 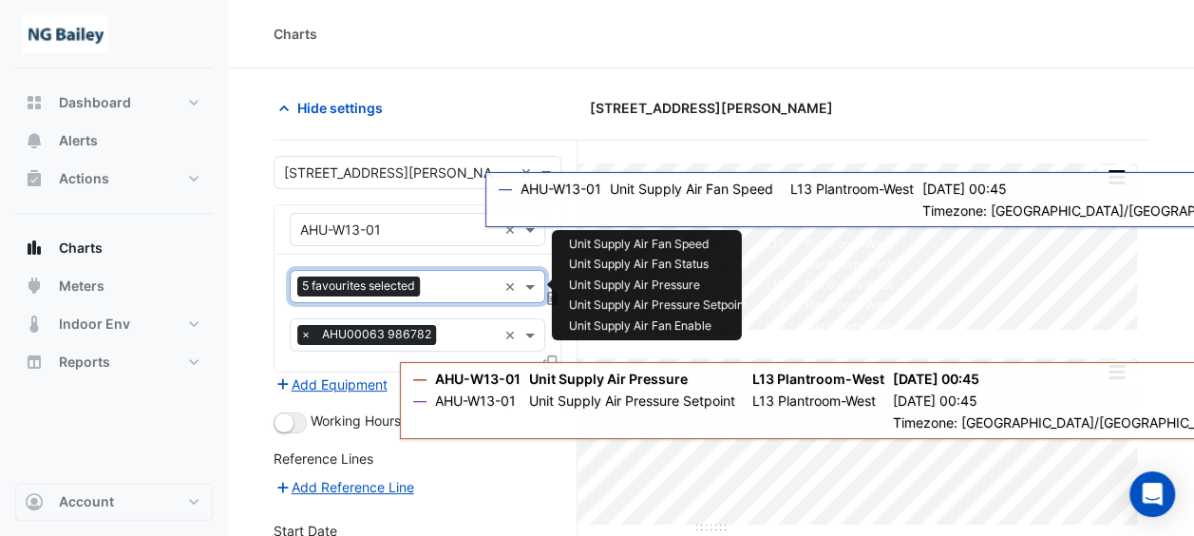 What do you see at coordinates (95, 103) in the screenshot?
I see `span: Dashboard` at bounding box center [95, 103].